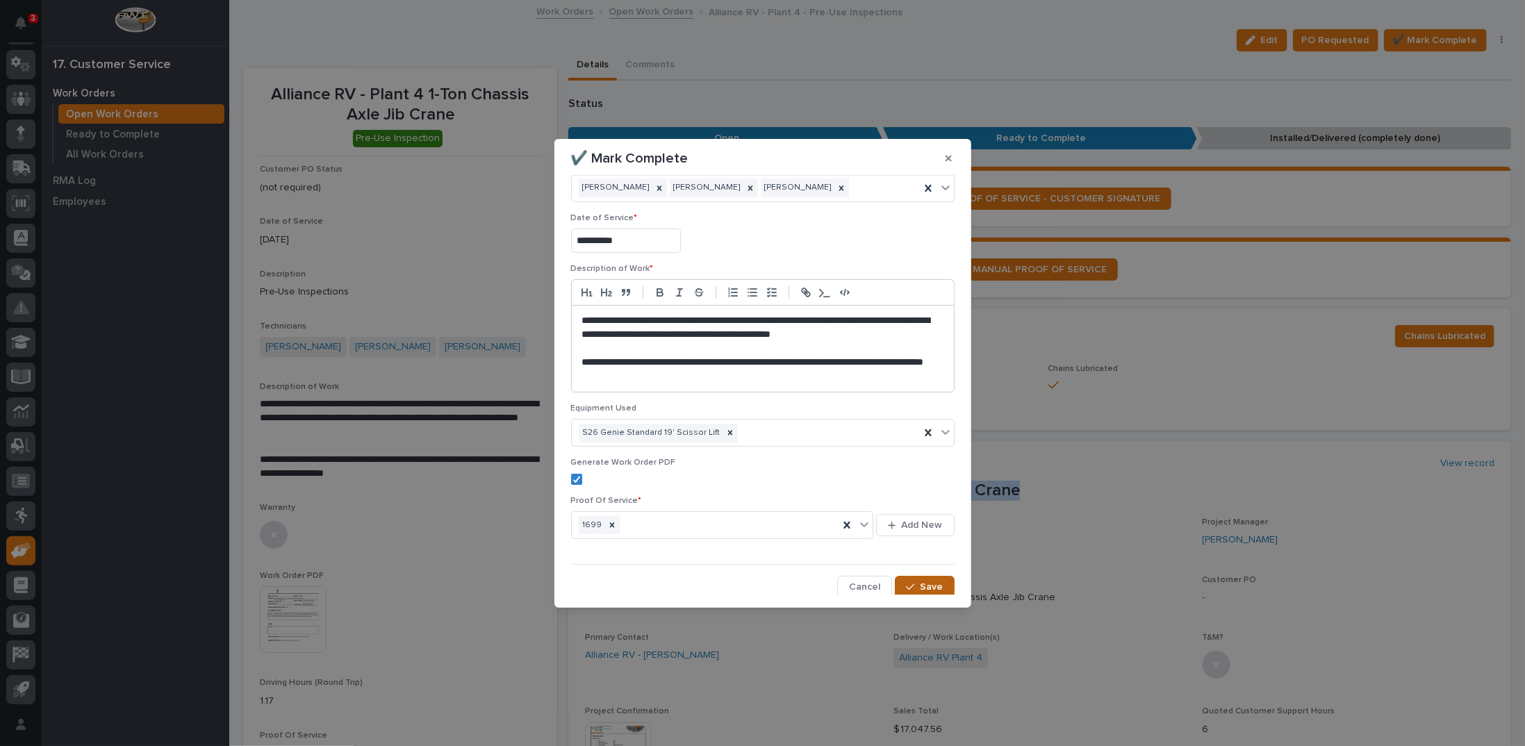 This screenshot has height=746, width=1525. Describe the element at coordinates (612, 269) in the screenshot. I see `span: Description of Work` at that location.